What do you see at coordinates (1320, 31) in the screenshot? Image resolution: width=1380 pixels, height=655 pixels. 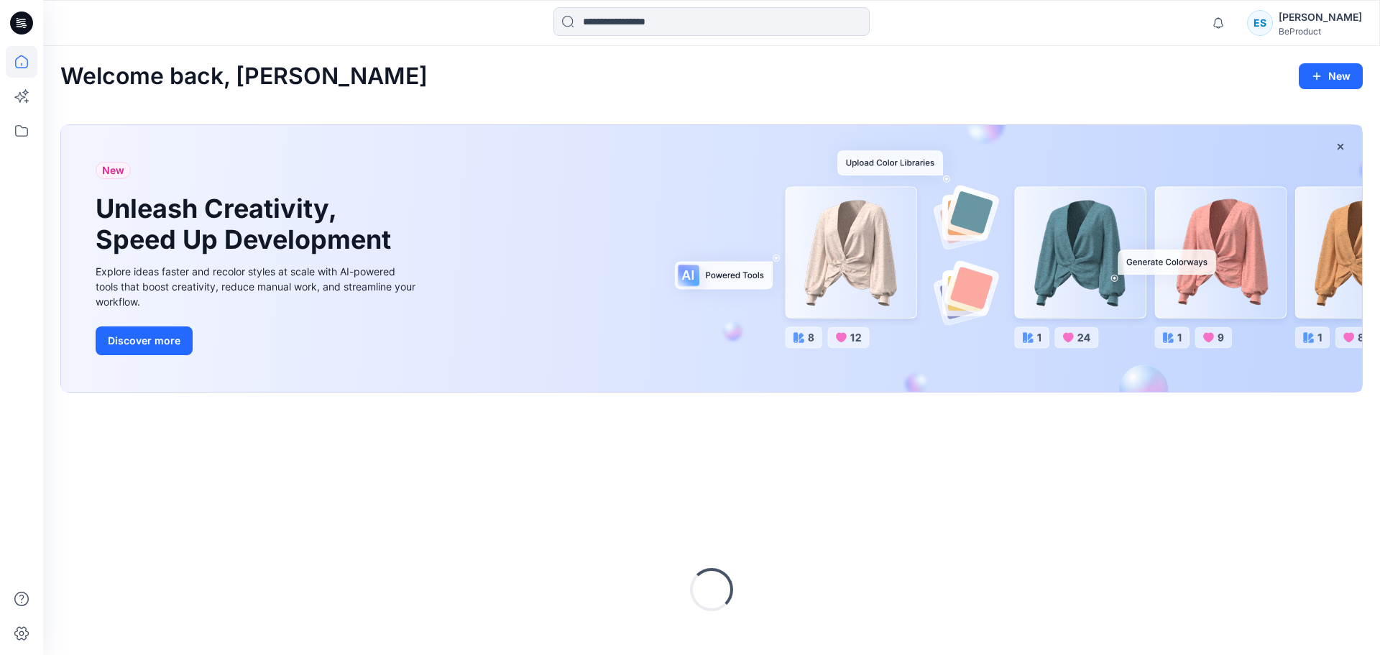 I see `div: BeProduct` at bounding box center [1320, 31].